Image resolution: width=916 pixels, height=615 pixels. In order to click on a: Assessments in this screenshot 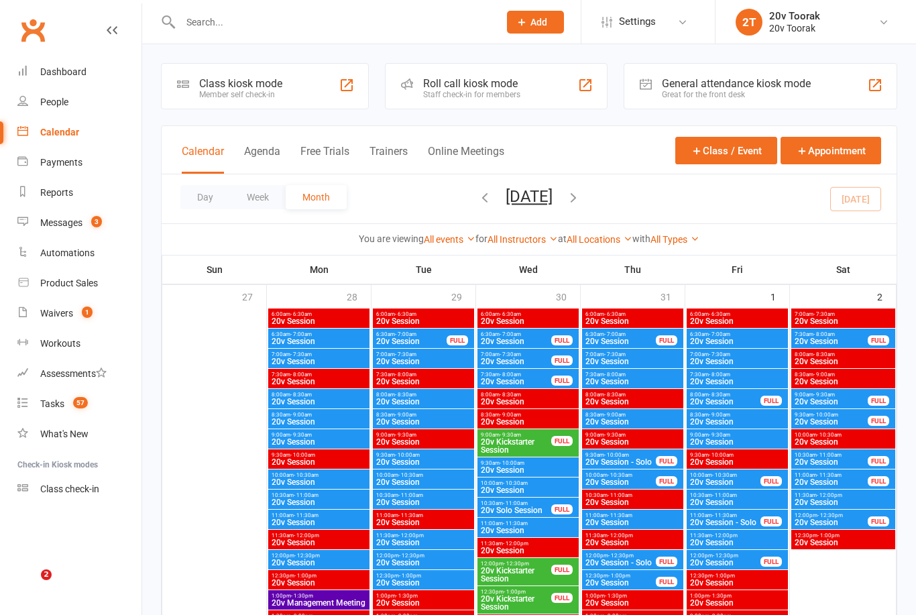, I will do `click(79, 373)`.